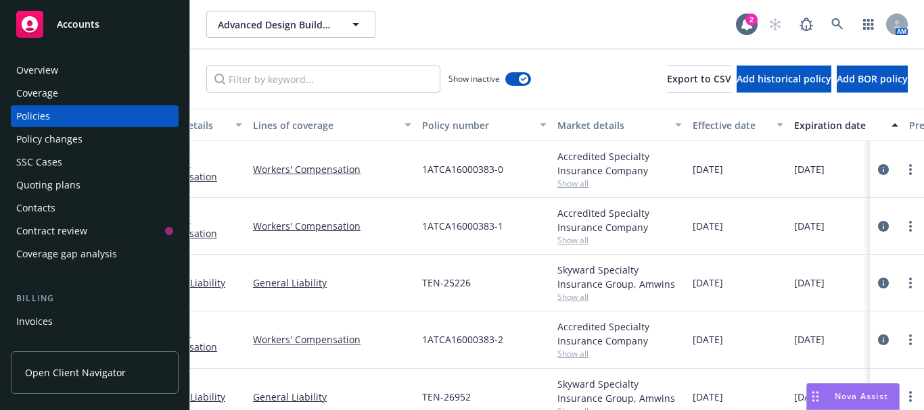 Image resolution: width=924 pixels, height=410 pixels. Describe the element at coordinates (462, 169) in the screenshot. I see `span: 1ATCA16000383-0` at that location.